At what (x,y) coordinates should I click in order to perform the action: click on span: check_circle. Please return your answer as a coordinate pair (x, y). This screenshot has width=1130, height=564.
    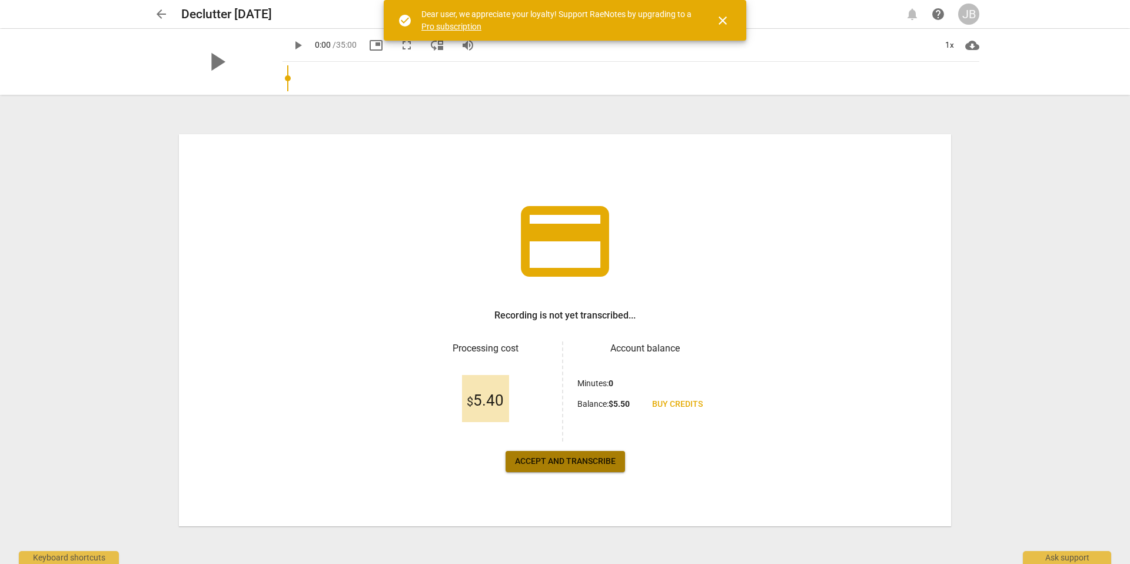
    Looking at the image, I should click on (405, 21).